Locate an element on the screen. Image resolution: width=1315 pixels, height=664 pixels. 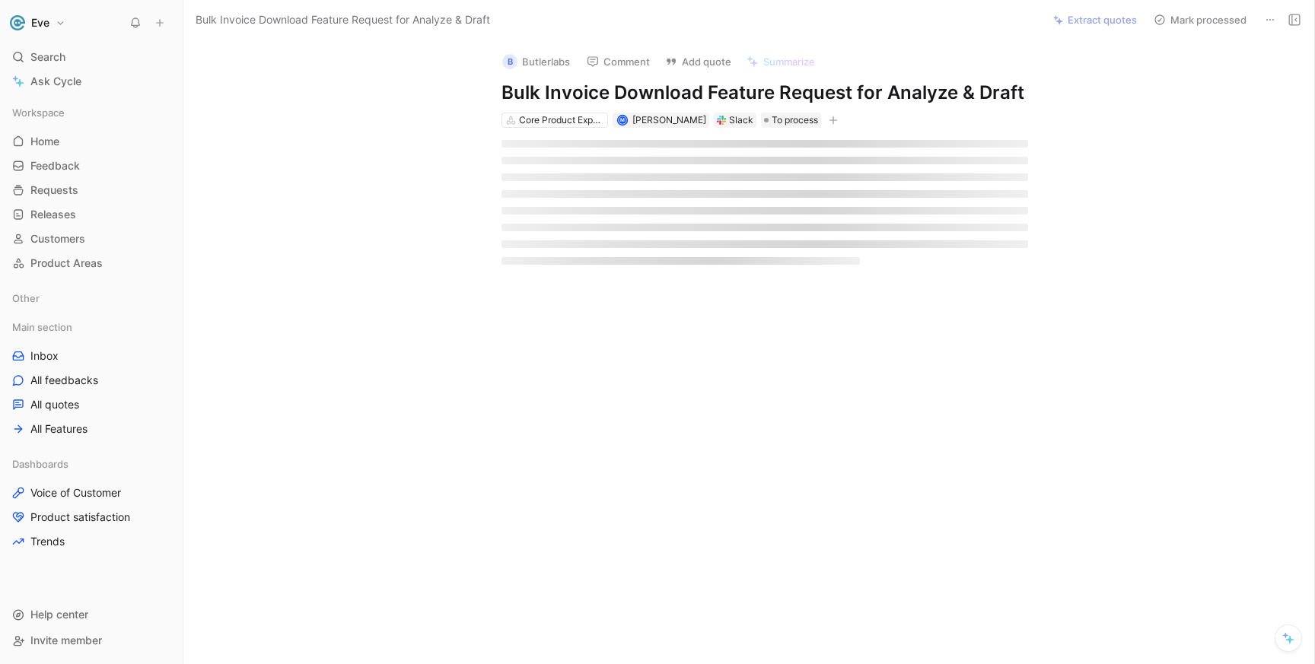
div: M is located at coordinates (622, 120).